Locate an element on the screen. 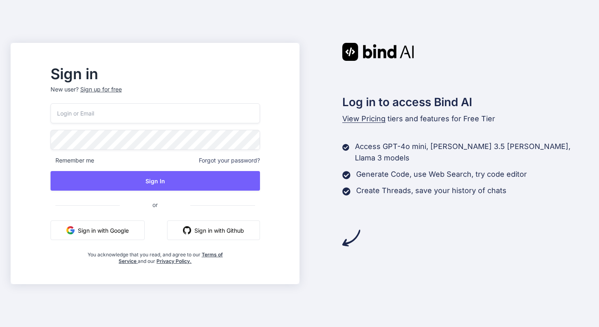 The width and height of the screenshot is (599, 327). a: Privacy Policy. is located at coordinates (174, 261).